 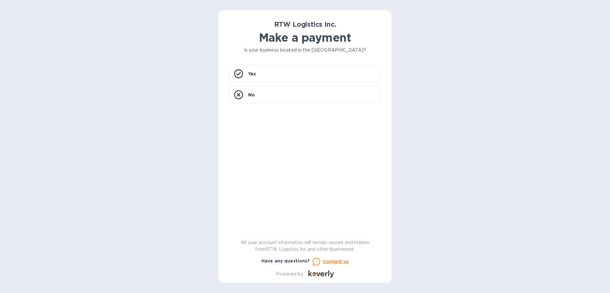 I want to click on u: Contact us, so click(x=336, y=261).